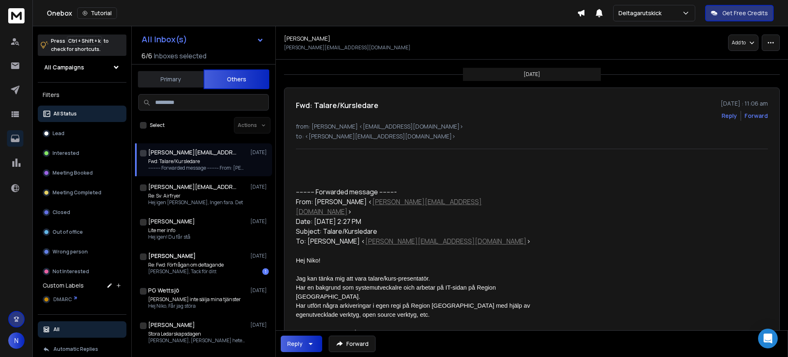 The width and height of the screenshot is (788, 357). What do you see at coordinates (16, 340) in the screenshot?
I see `span: N` at bounding box center [16, 340].